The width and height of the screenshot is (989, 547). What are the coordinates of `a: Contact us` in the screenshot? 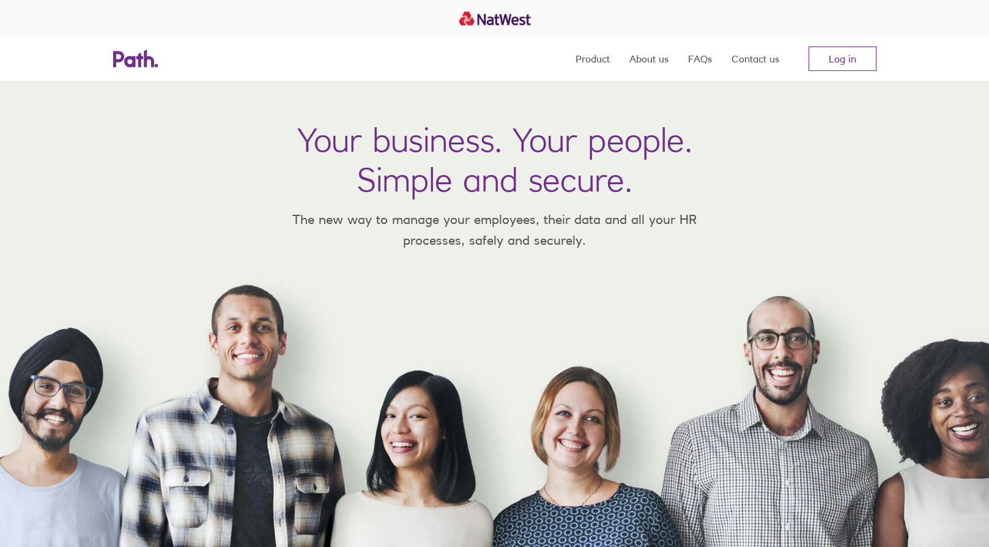 It's located at (756, 59).